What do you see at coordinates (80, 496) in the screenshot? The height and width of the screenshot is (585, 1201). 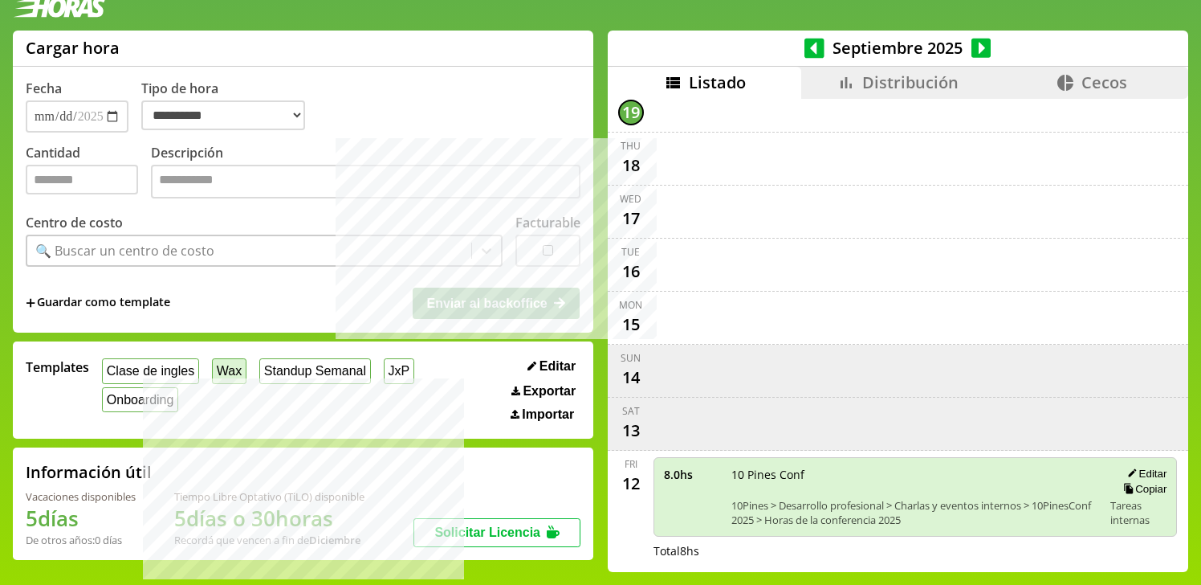 I see `div: Vacaciones disponibles` at bounding box center [80, 496].